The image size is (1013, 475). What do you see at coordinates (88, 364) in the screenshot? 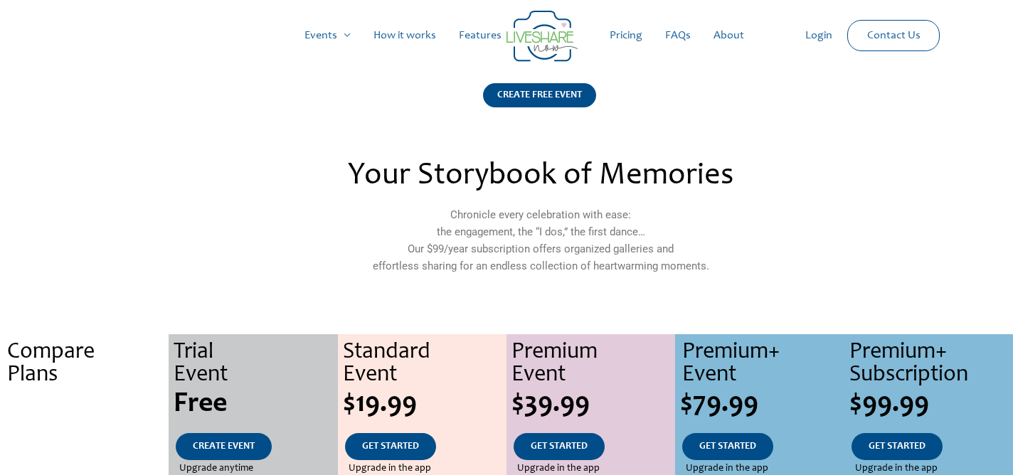
I see `div: Compare Plans` at bounding box center [88, 364].